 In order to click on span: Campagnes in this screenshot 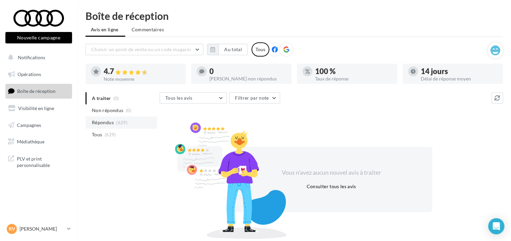, I will do `click(29, 125)`.